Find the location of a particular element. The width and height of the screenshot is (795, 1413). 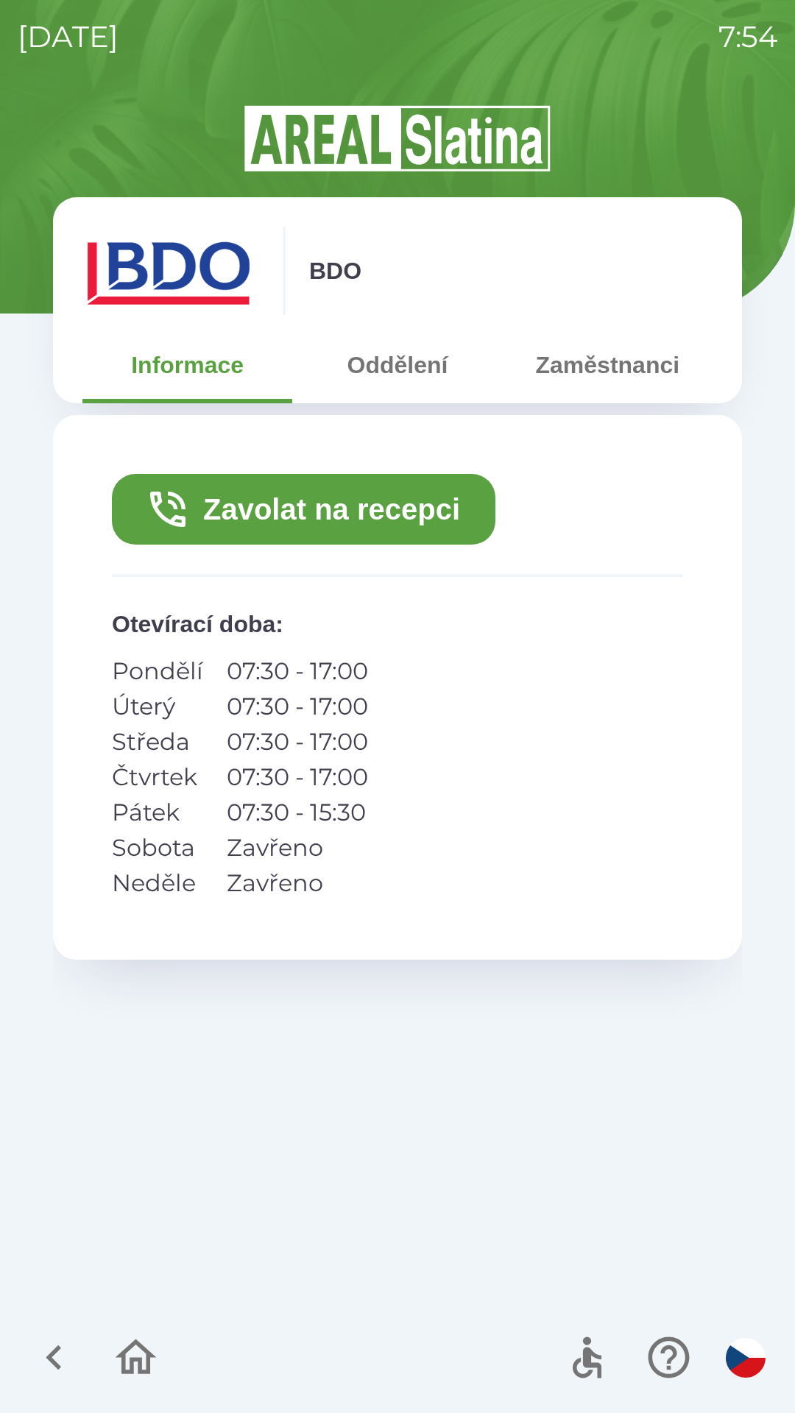

p: Sobota is located at coordinates (158, 848).